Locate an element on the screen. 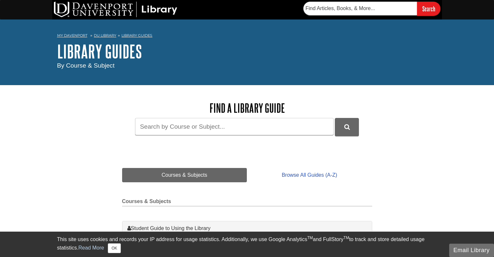 The image size is (494, 257). a: Library Guides is located at coordinates (137, 35).